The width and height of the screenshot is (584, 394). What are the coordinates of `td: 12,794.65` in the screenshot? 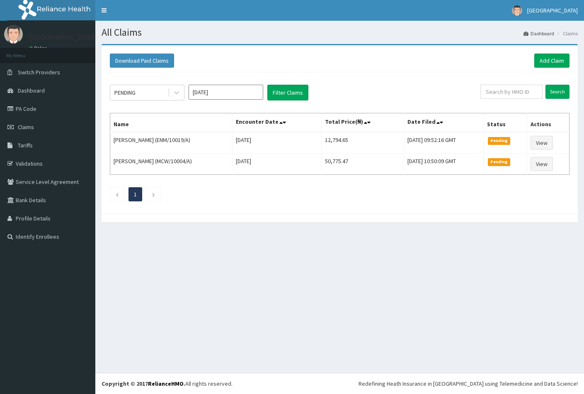 It's located at (363, 143).